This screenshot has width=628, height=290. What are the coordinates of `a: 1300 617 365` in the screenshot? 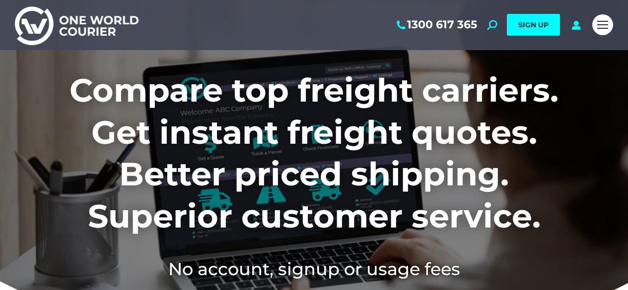 It's located at (436, 25).